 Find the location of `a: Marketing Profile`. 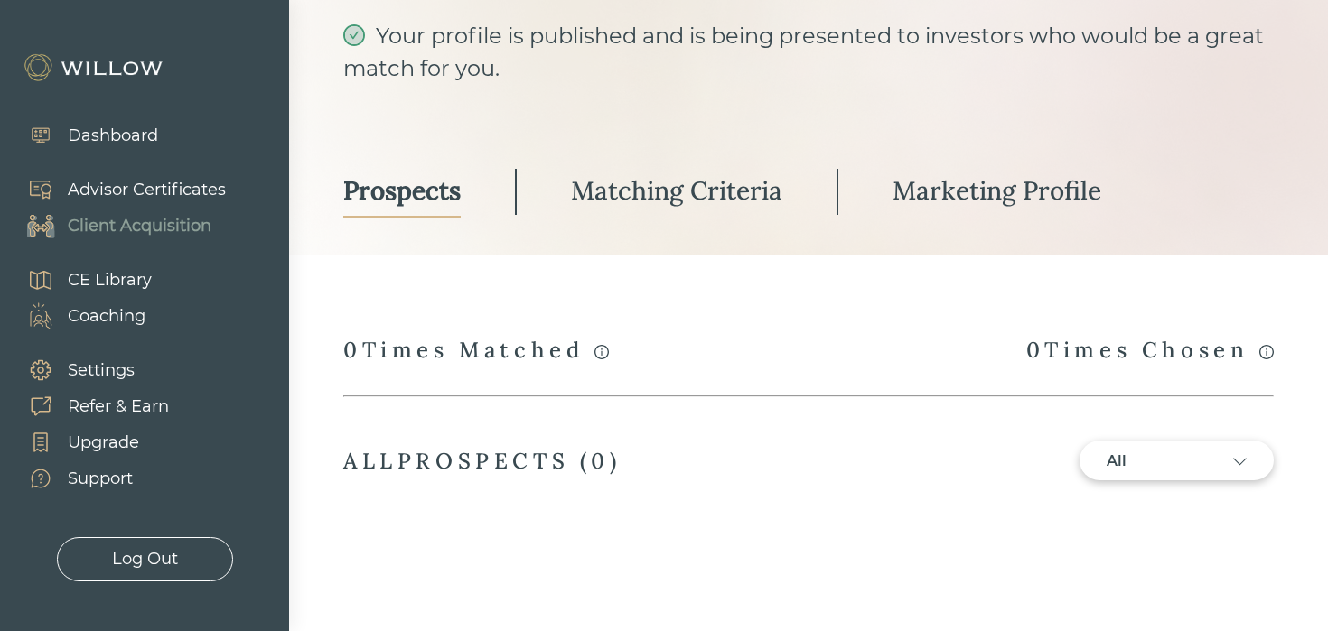

a: Marketing Profile is located at coordinates (996, 191).